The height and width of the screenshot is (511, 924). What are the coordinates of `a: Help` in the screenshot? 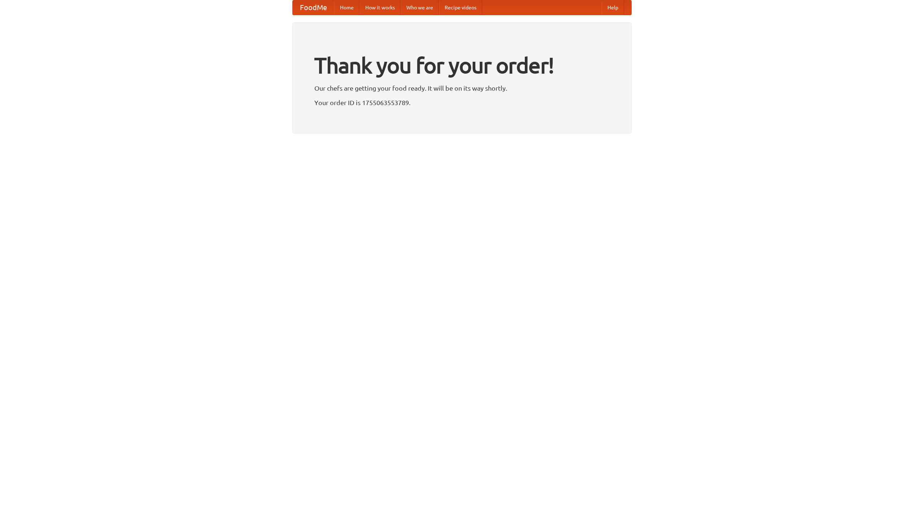 It's located at (613, 8).